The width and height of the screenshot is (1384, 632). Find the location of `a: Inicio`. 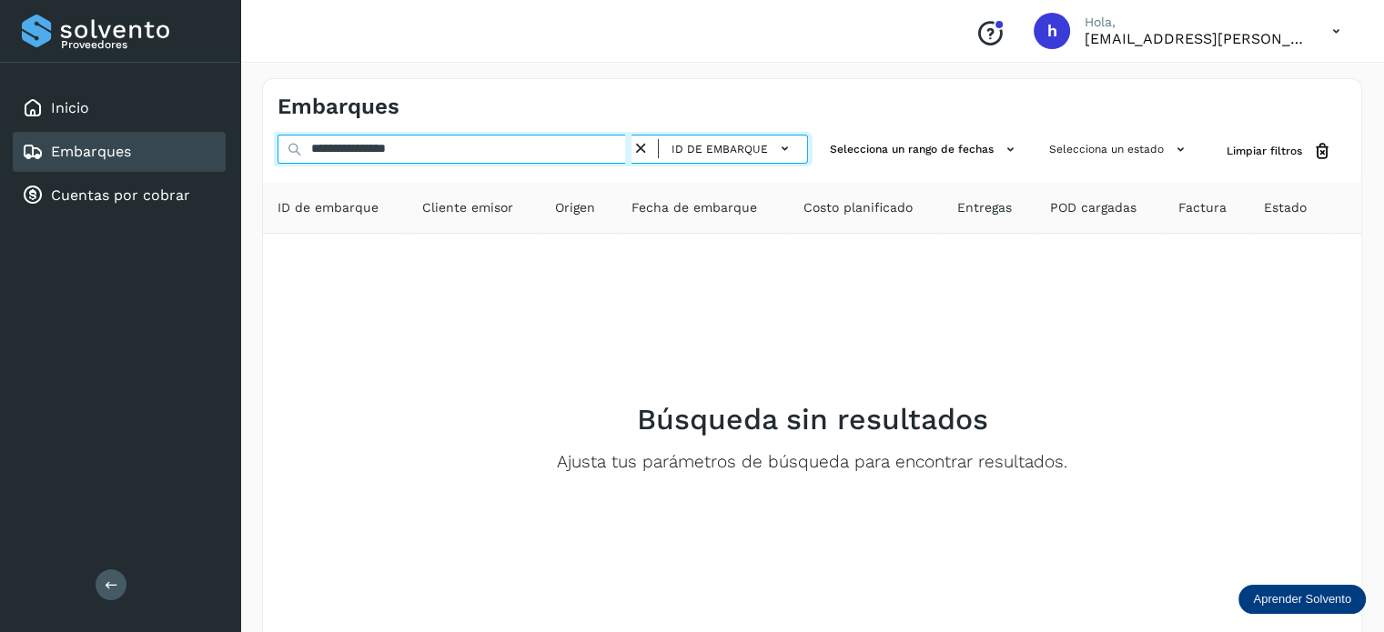

a: Inicio is located at coordinates (70, 107).